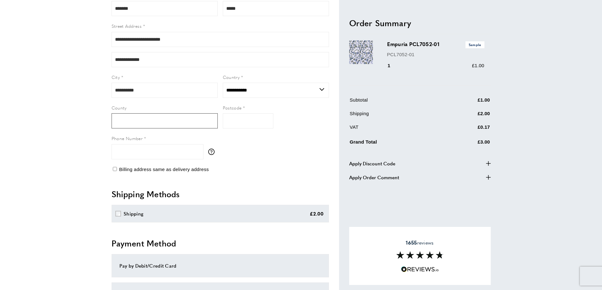  Describe the element at coordinates (468, 116) in the screenshot. I see `td: £2.00` at that location.